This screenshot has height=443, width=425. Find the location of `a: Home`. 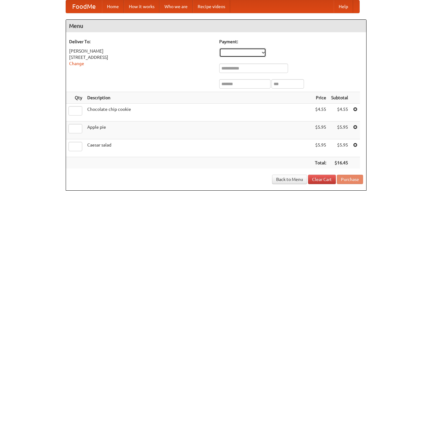

a: Home is located at coordinates (113, 7).